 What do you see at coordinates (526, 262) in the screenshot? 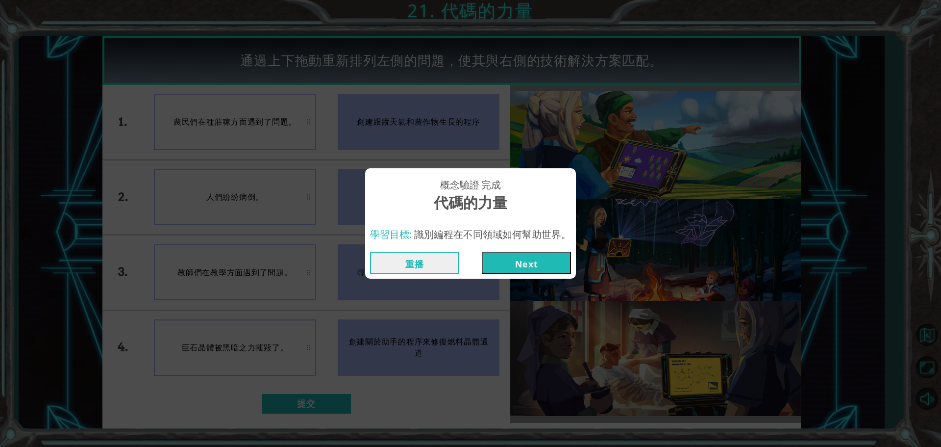
I see `button: Next` at bounding box center [526, 262].